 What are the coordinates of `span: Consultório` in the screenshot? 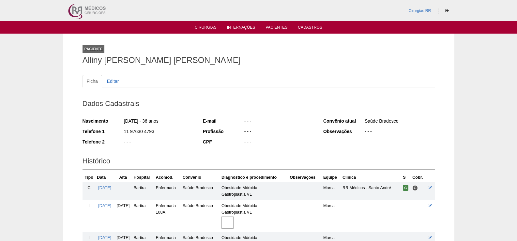 It's located at (415, 188).